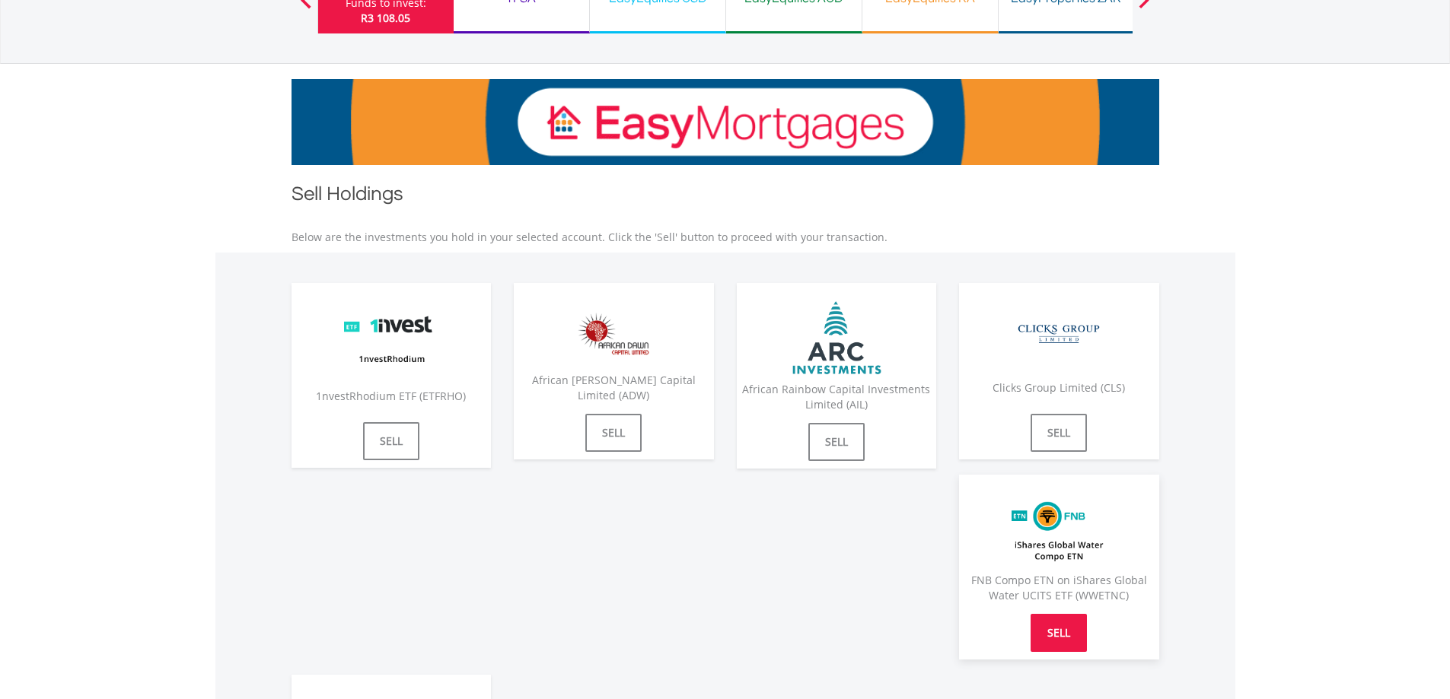  What do you see at coordinates (1059, 588) in the screenshot?
I see `span: FNB Compo ETN on iShares Global Water UCITS ETF (WWETNC)` at bounding box center [1059, 588].